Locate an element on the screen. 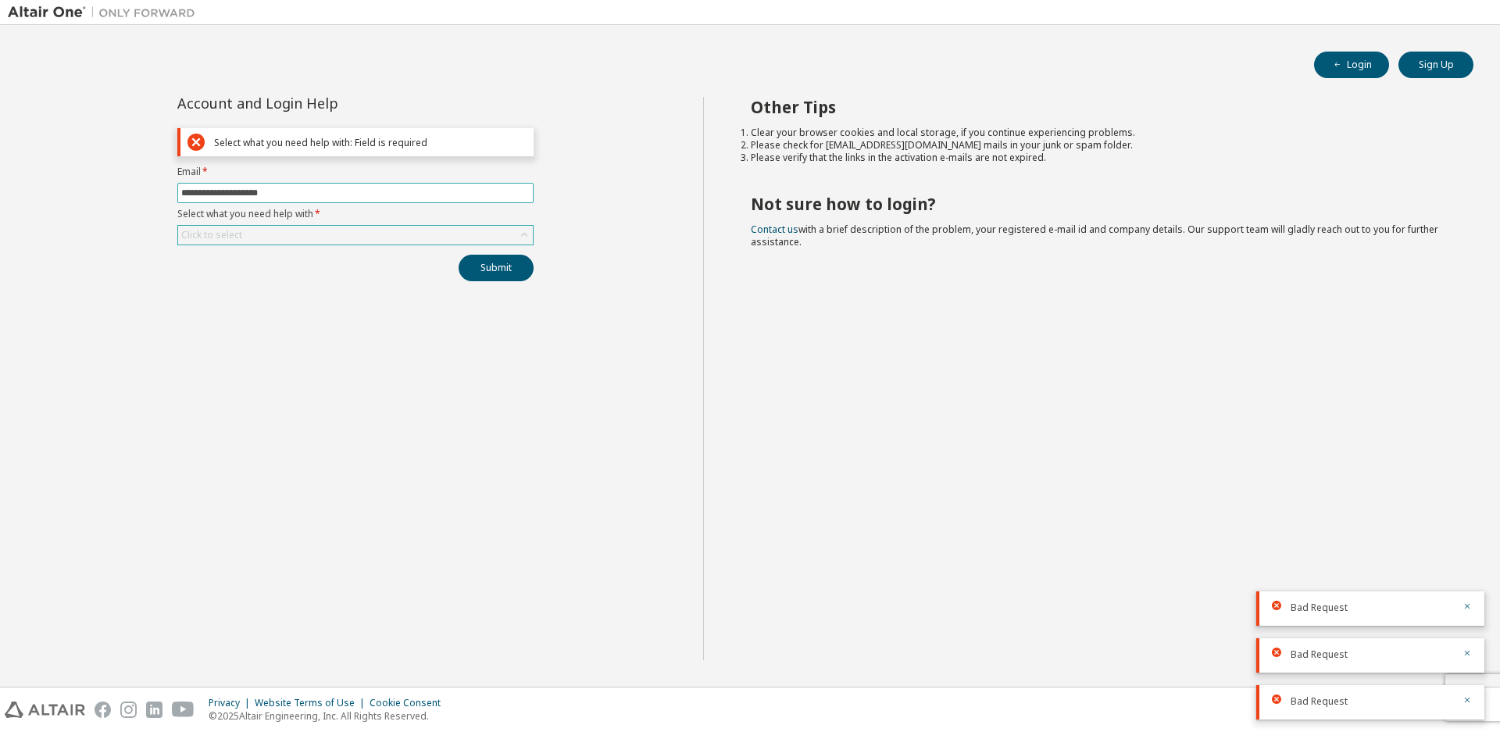 Image resolution: width=1500 pixels, height=732 pixels. img: altair_logo.svg is located at coordinates (45, 709).